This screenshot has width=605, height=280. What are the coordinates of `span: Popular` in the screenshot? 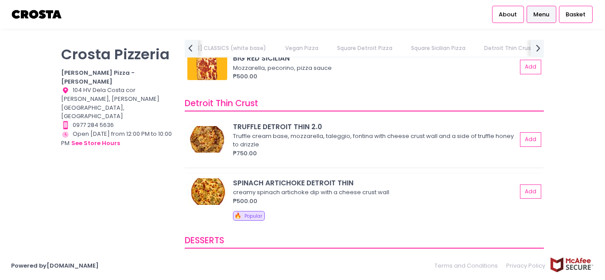 It's located at (253, 216).